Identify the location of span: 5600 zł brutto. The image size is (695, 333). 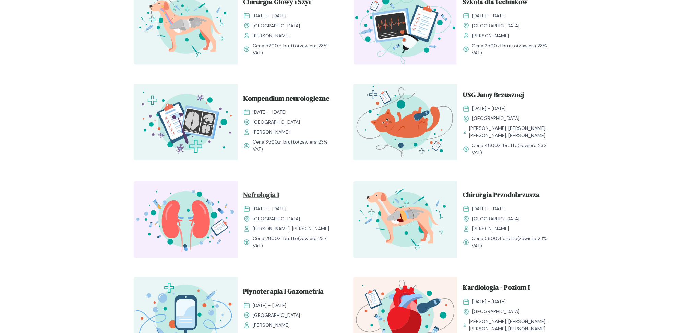
(501, 239).